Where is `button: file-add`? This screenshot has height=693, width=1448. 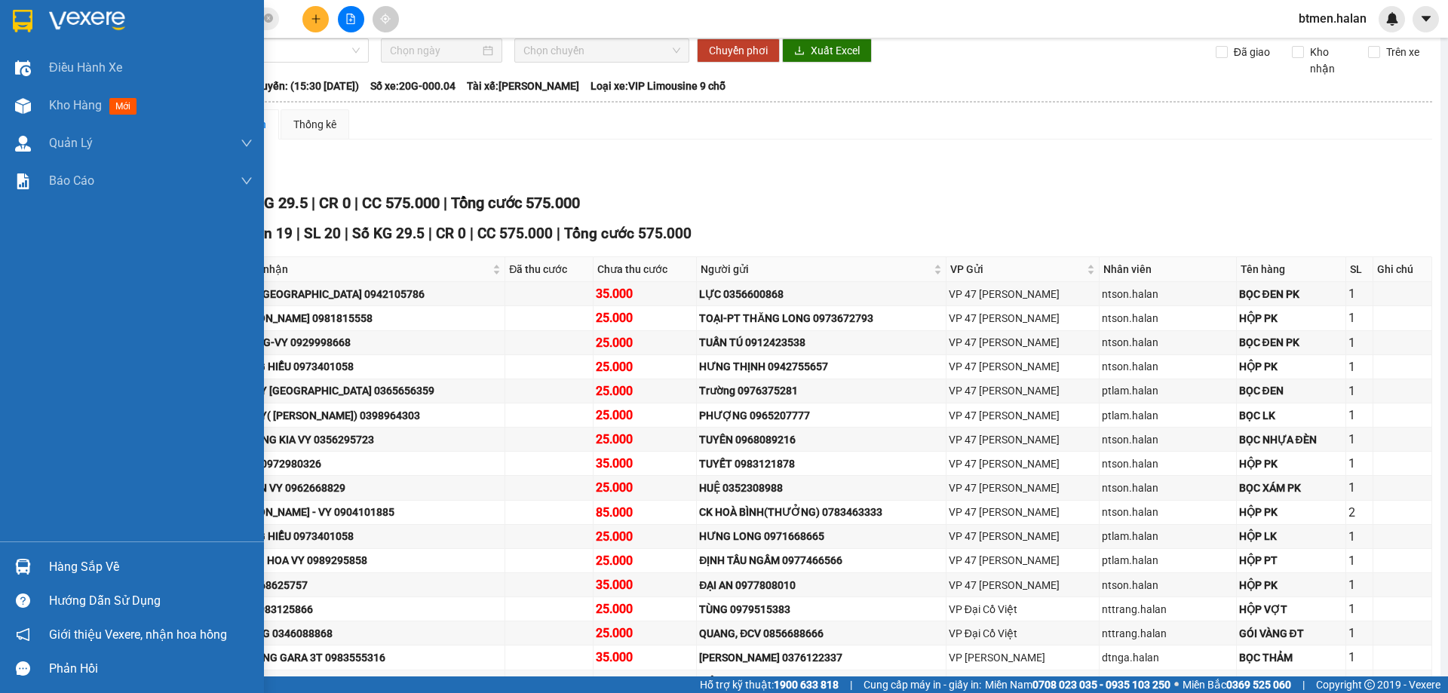 button: file-add is located at coordinates (351, 19).